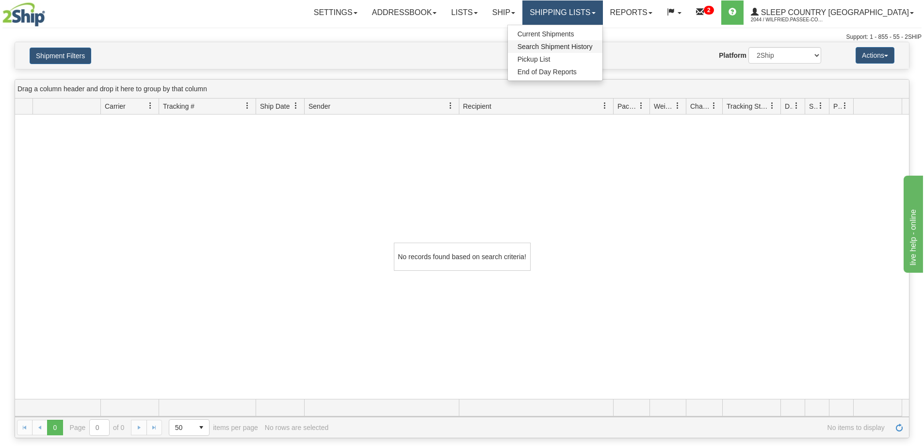  Describe the element at coordinates (821, 106) in the screenshot. I see `a: Shipment Issues filter column settings` at that location.